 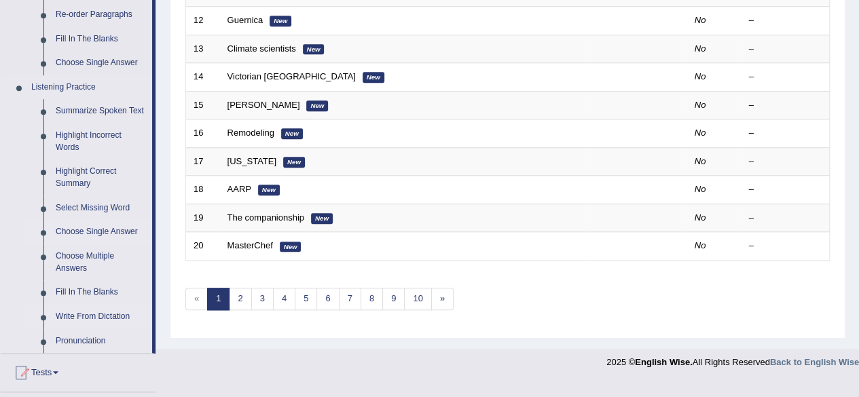 I want to click on a: Select Missing Word, so click(x=101, y=209).